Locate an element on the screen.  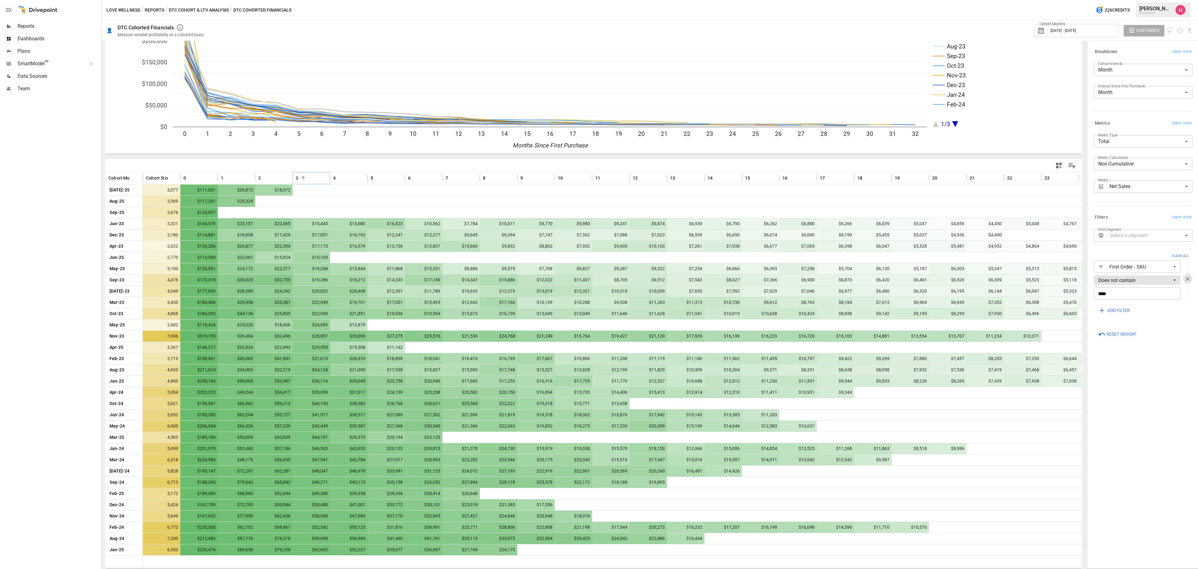
span: $15,844 is located at coordinates (350, 268).